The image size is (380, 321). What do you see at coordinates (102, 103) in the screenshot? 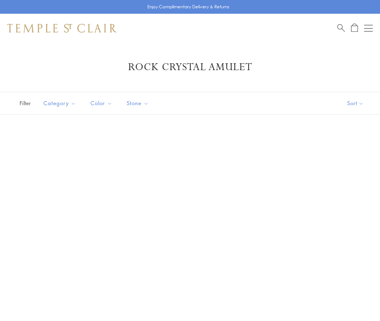
I see `span: Color` at bounding box center [102, 103].